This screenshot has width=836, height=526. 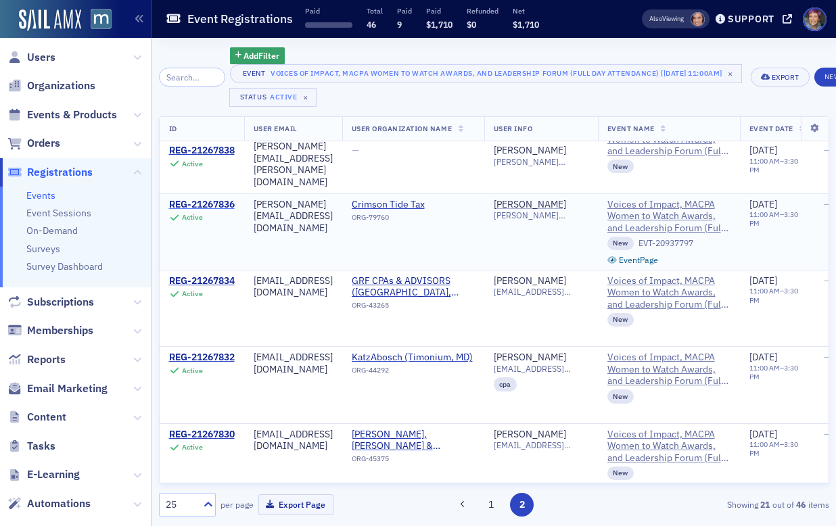 What do you see at coordinates (371, 24) in the screenshot?
I see `span: 46` at bounding box center [371, 24].